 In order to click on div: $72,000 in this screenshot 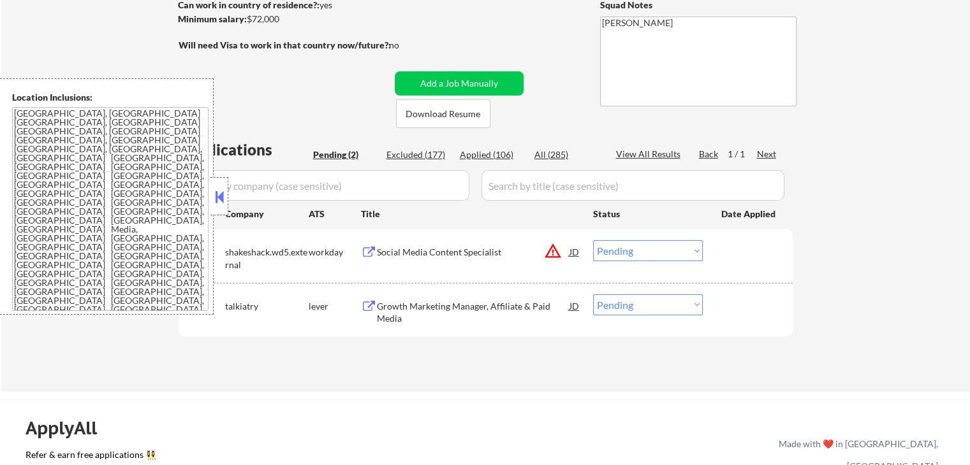, I will do `click(284, 19)`.